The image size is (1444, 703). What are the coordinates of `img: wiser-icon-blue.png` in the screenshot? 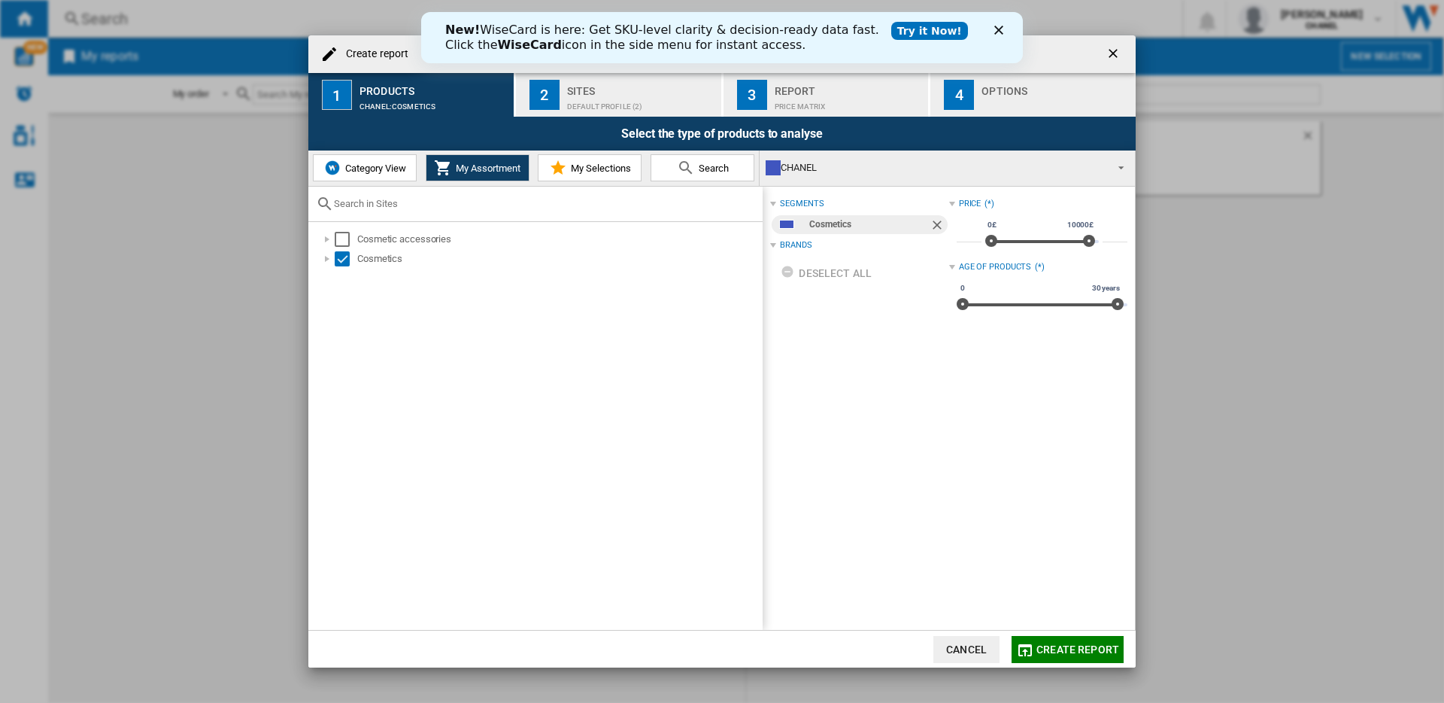 It's located at (333, 168).